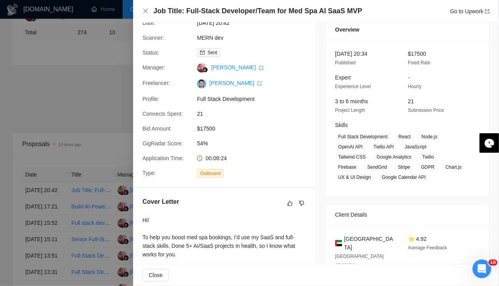 This screenshot has width=499, height=286. Describe the element at coordinates (153, 38) in the screenshot. I see `span: Scanner:` at that location.